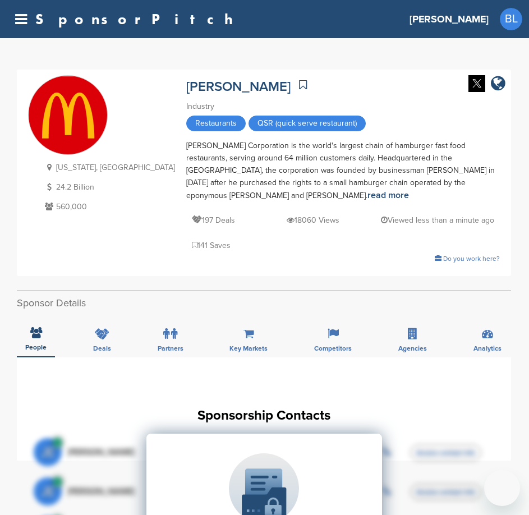 The height and width of the screenshot is (515, 529). What do you see at coordinates (471, 258) in the screenshot?
I see `span: Do you work here?` at bounding box center [471, 258].